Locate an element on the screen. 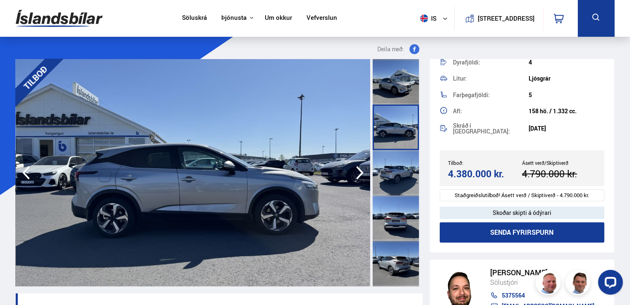 This screenshot has height=305, width=630. div: Tilboð: is located at coordinates (485, 163).